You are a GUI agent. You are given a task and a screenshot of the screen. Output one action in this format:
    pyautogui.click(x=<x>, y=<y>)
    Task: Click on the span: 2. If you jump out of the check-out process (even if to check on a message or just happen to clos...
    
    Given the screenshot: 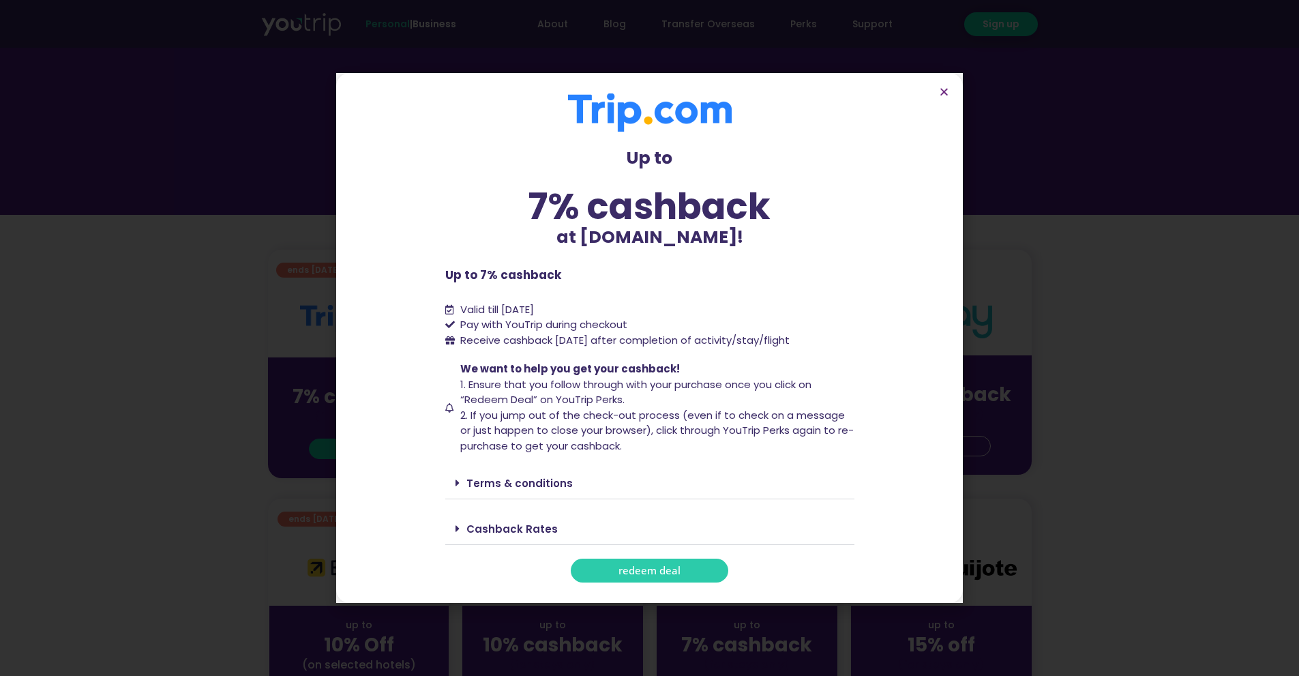 What is the action you would take?
    pyautogui.click(x=657, y=430)
    